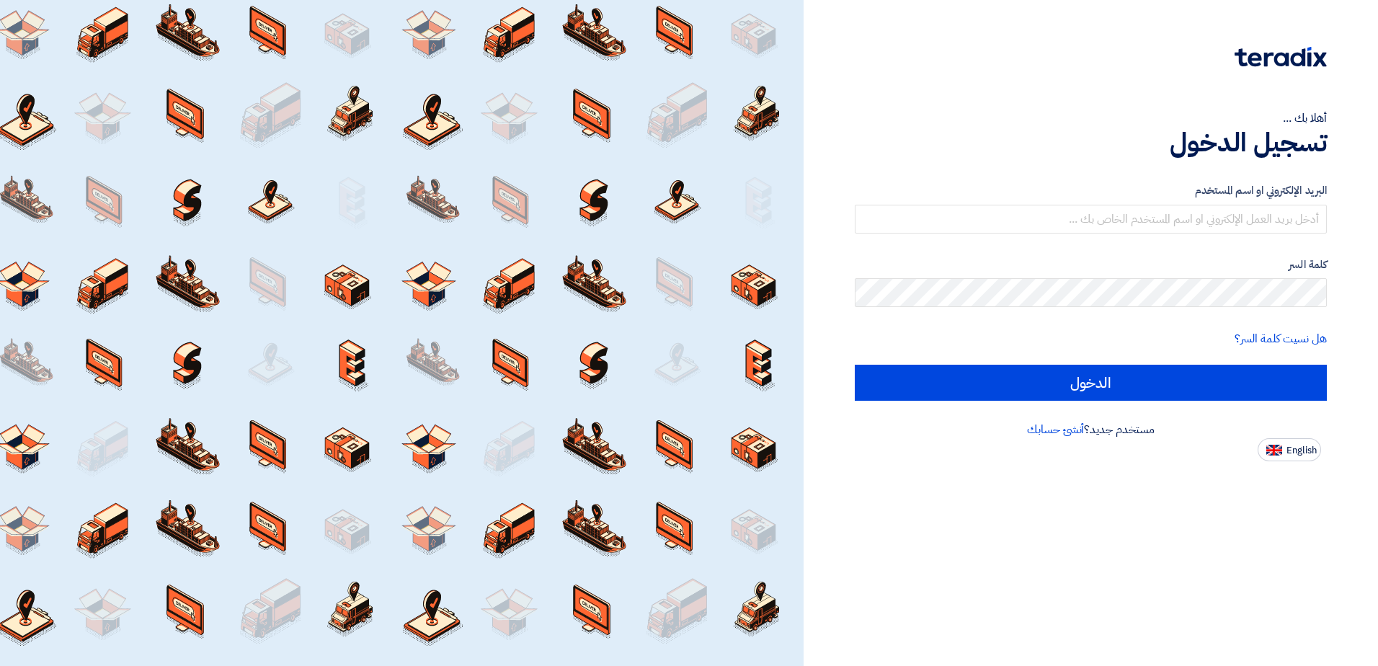 The width and height of the screenshot is (1378, 666). What do you see at coordinates (1090, 118) in the screenshot?
I see `div: أهلا بك ...` at bounding box center [1090, 118].